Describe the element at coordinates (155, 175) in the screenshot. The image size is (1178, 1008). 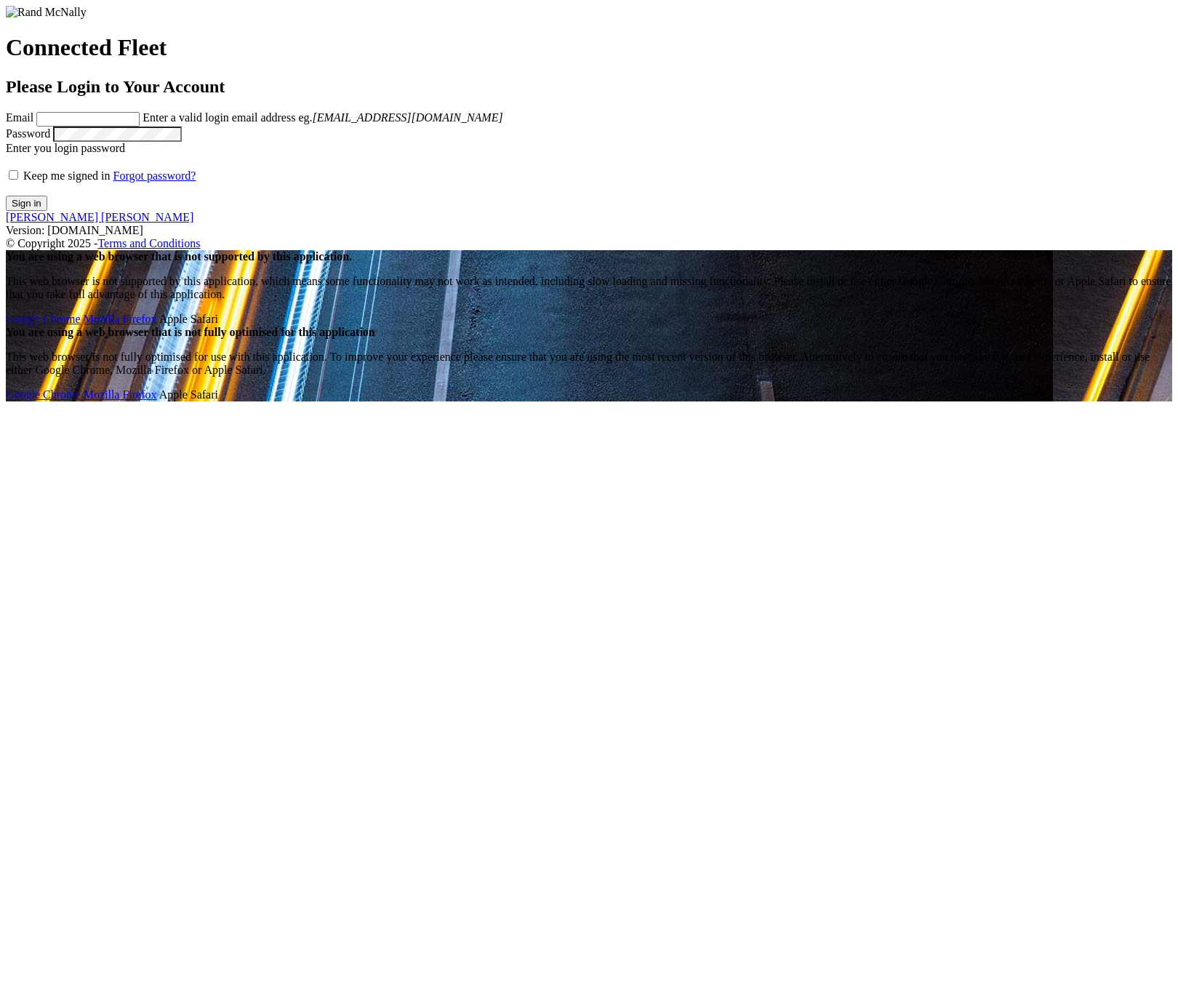
I see `a: Forgot password?` at that location.